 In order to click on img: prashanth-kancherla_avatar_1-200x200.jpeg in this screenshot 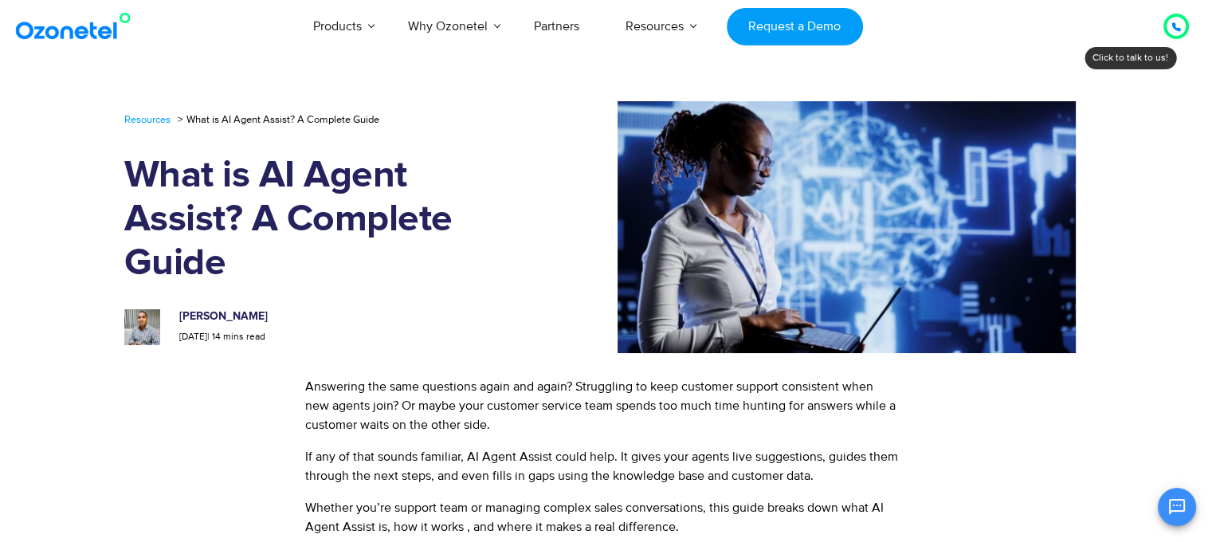, I will do `click(142, 327)`.